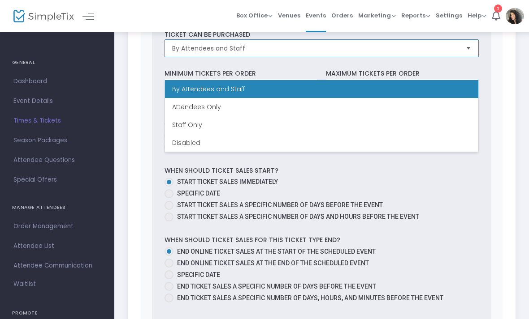 Image resolution: width=529 pixels, height=319 pixels. What do you see at coordinates (276, 252) in the screenshot?
I see `span: End online ticket sales at the start of the scheduled event` at bounding box center [276, 252].